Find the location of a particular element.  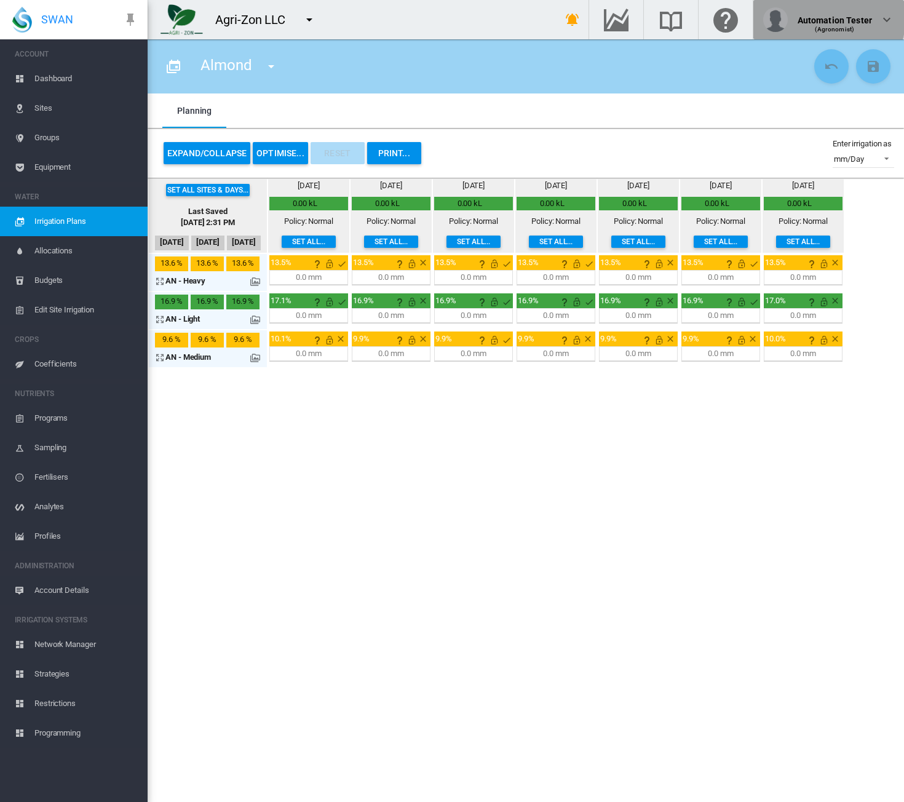

span: Equipment is located at coordinates (86, 167).